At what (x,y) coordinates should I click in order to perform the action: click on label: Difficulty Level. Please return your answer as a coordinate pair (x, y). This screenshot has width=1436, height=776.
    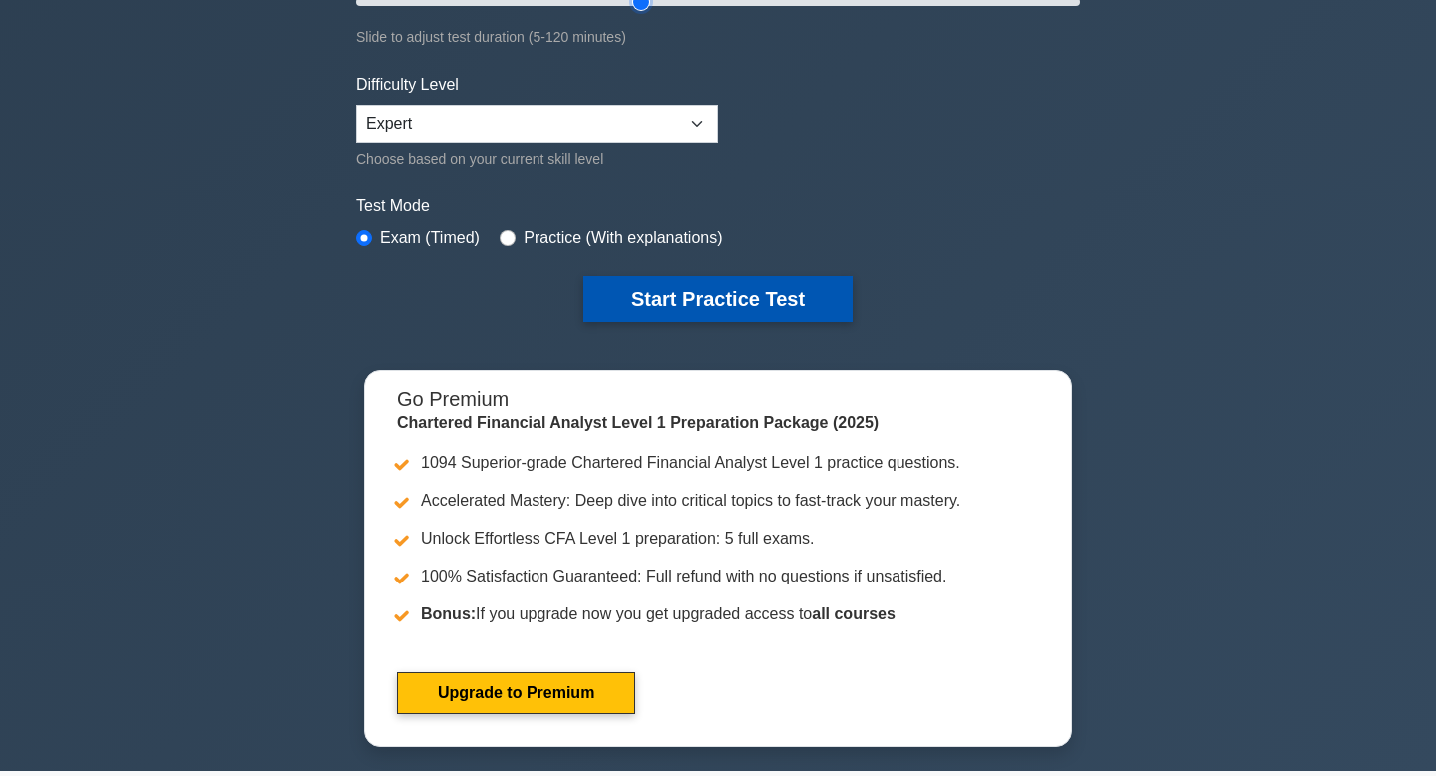
    Looking at the image, I should click on (407, 85).